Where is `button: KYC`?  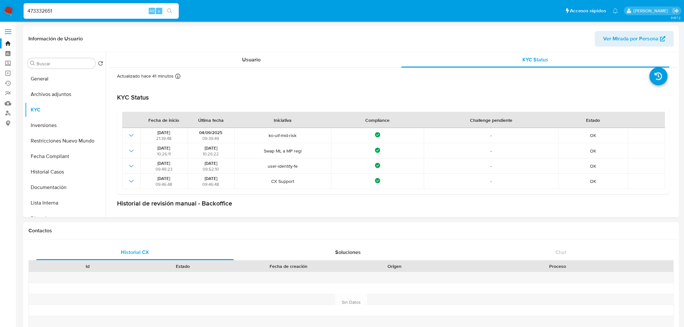
button: KYC is located at coordinates (65, 110).